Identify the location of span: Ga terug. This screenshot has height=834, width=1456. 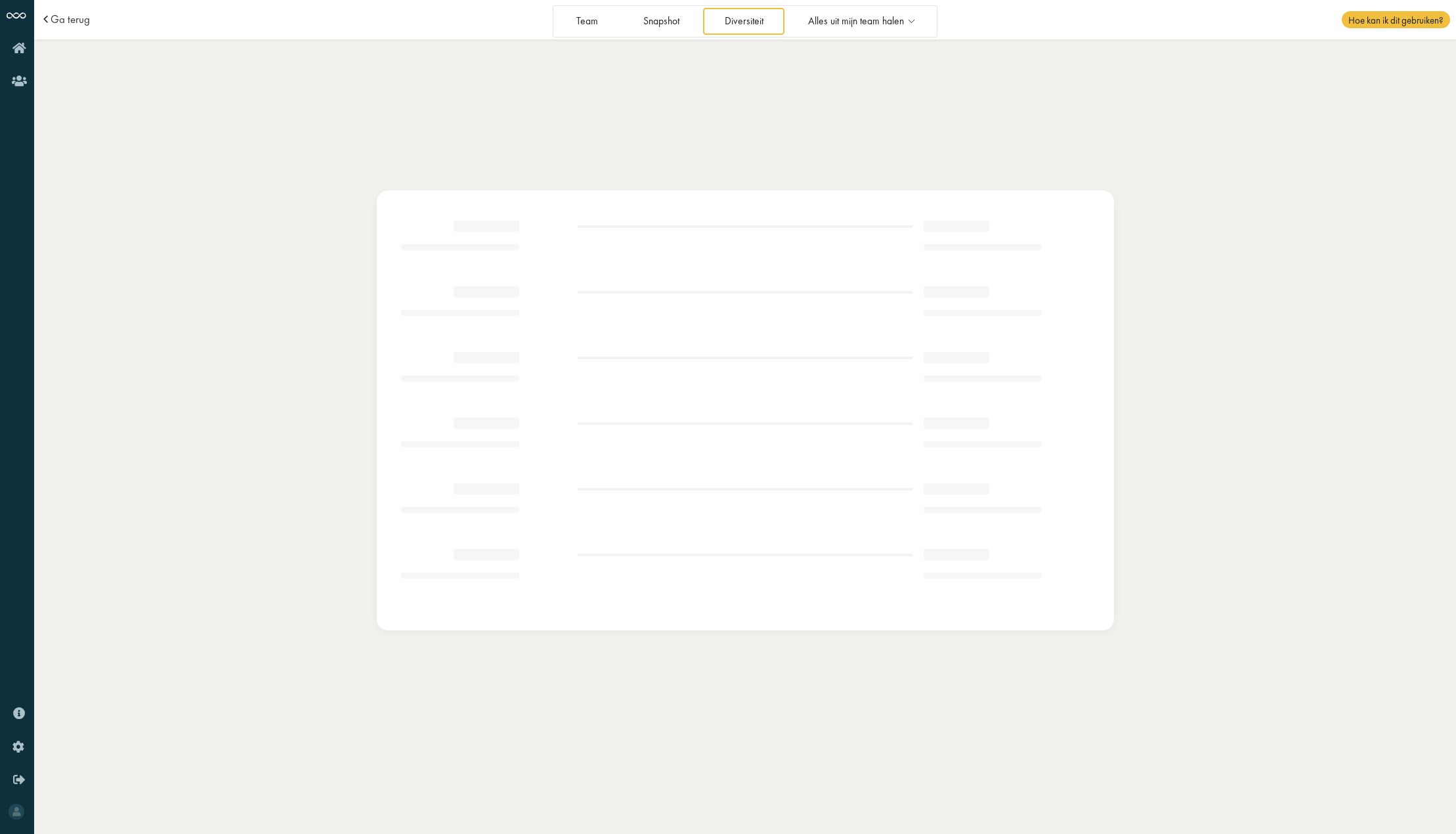
(71, 19).